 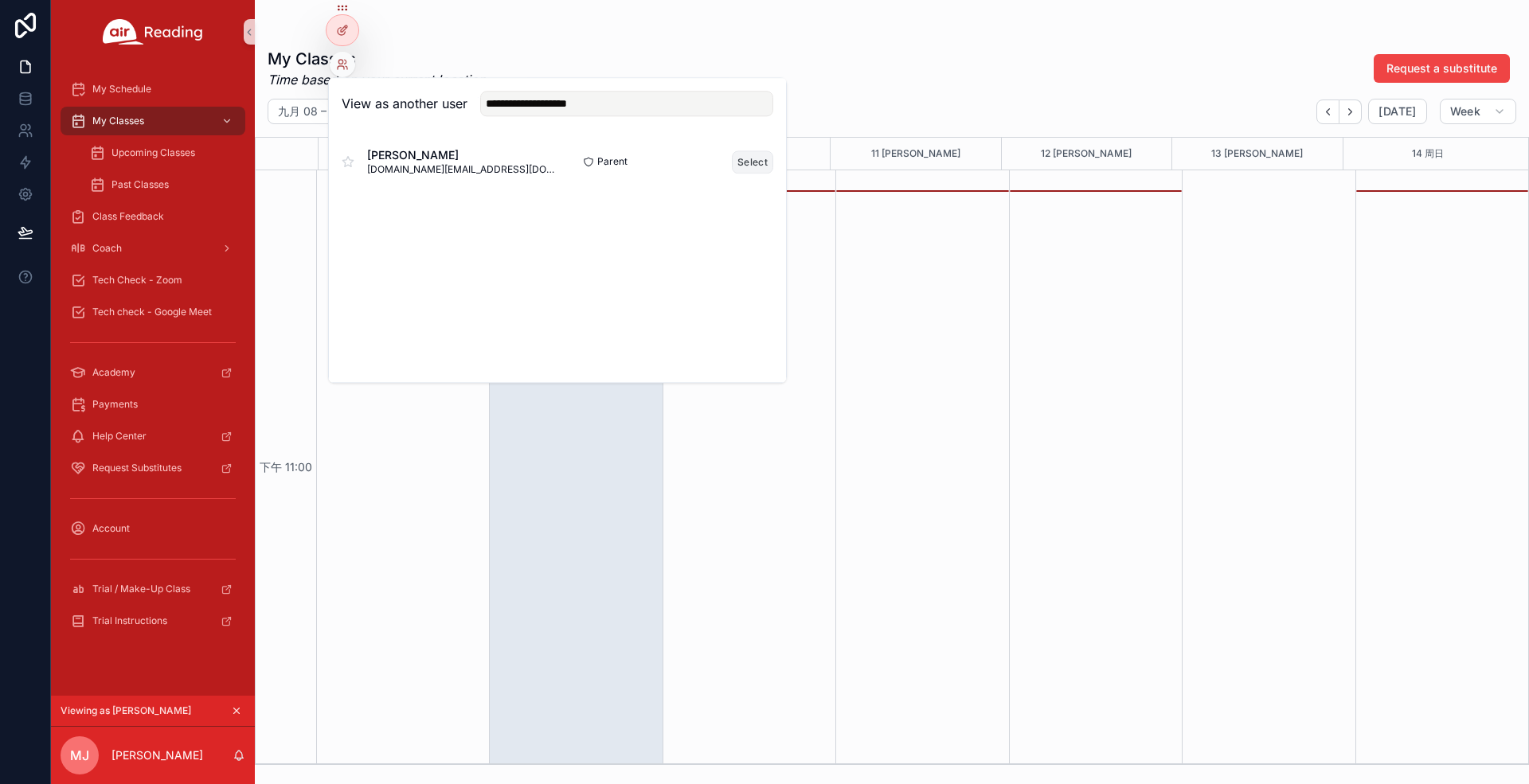 I want to click on a: Trial / Make-Up Class, so click(x=153, y=589).